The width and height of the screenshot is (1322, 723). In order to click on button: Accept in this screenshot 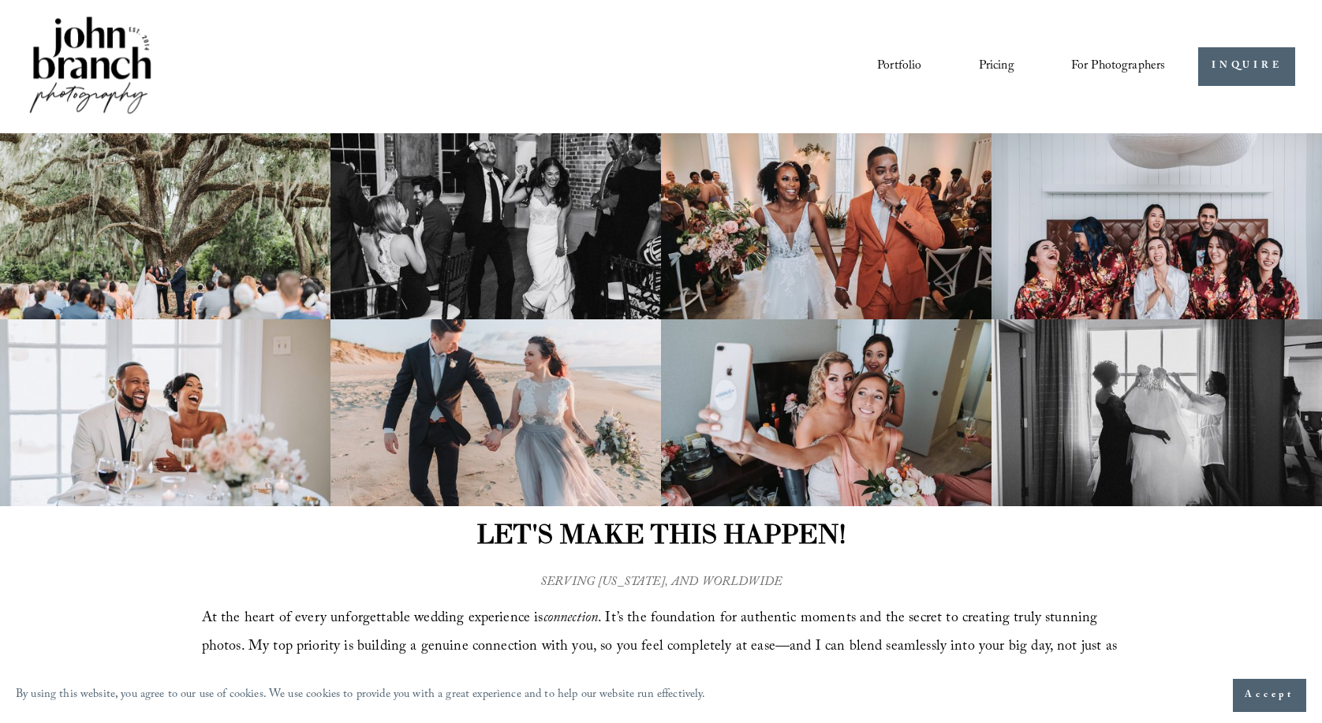, I will do `click(1269, 696)`.